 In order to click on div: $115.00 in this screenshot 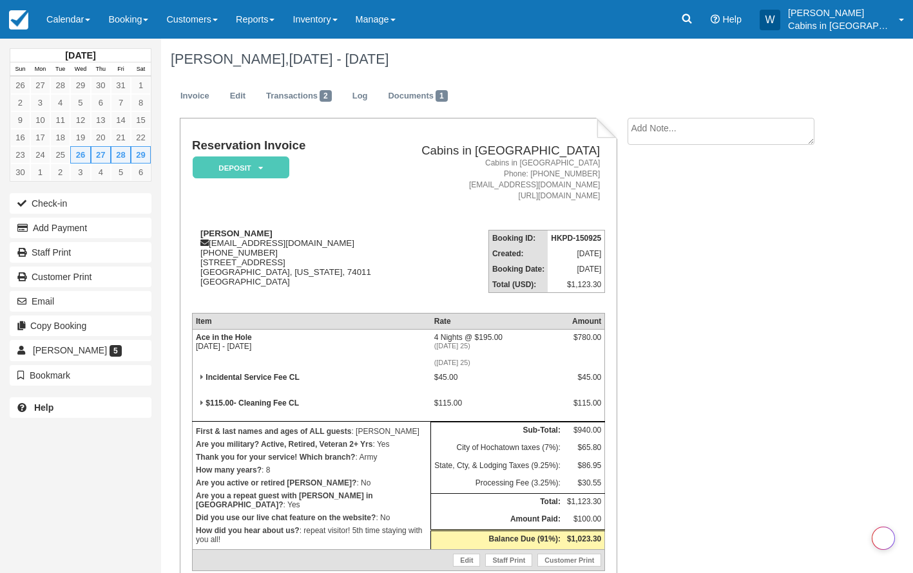, I will do `click(584, 408)`.